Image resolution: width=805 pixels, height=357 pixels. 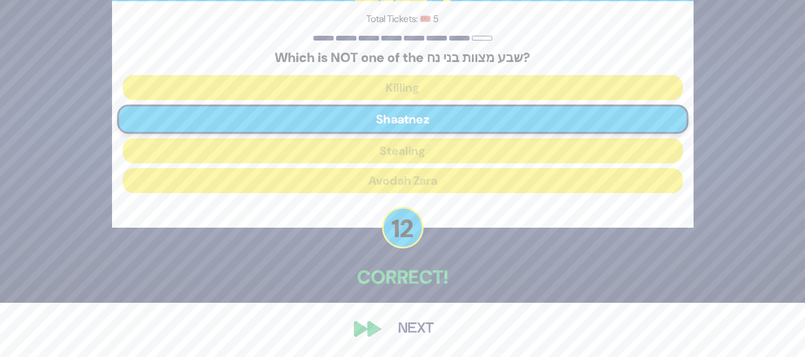 What do you see at coordinates (403, 277) in the screenshot?
I see `p: Correct!` at bounding box center [403, 277].